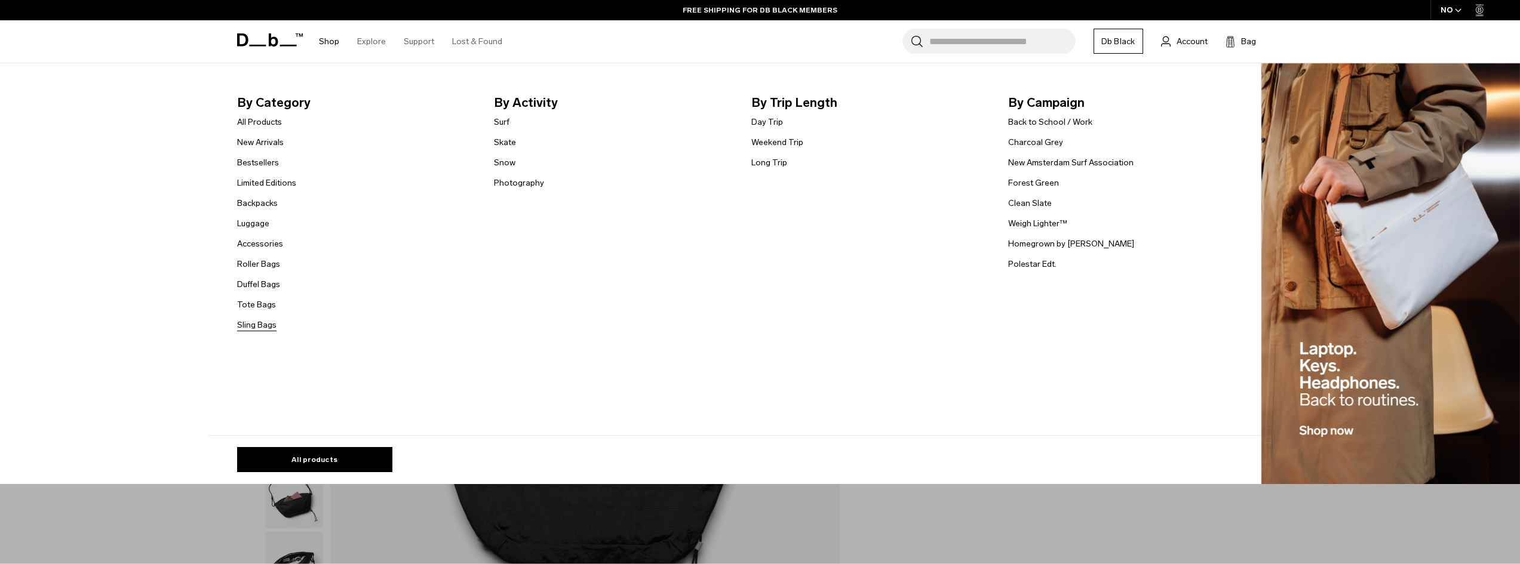 The image size is (1520, 564). Describe the element at coordinates (769, 162) in the screenshot. I see `a: Long Trip` at that location.